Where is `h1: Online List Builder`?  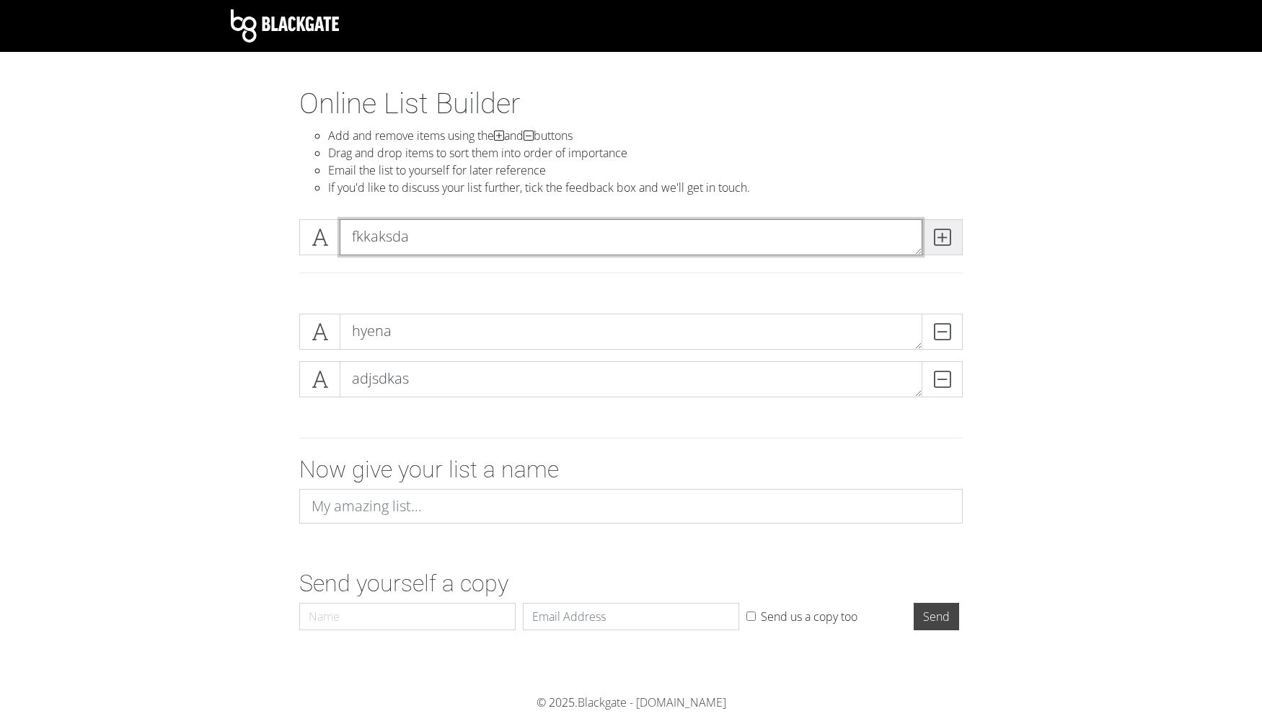 h1: Online List Builder is located at coordinates (631, 104).